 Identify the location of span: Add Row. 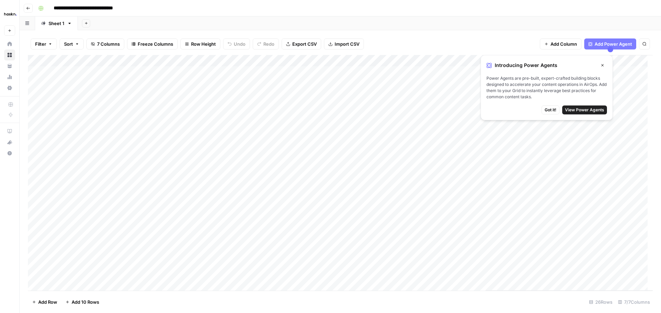
(47, 302).